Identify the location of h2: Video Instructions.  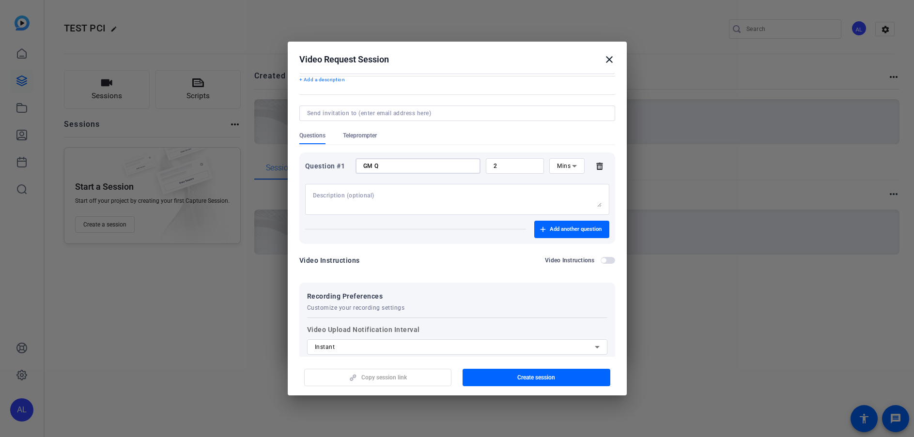
(569, 260).